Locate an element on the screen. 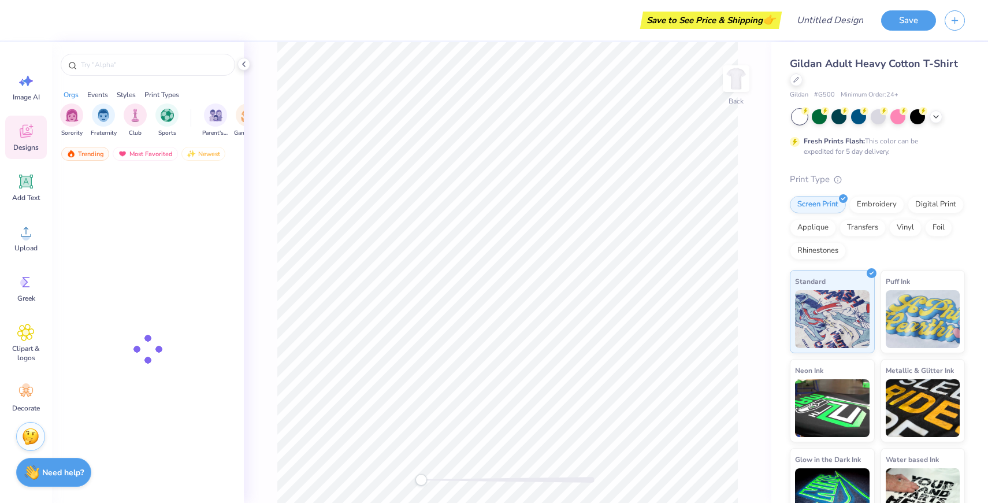 The image size is (988, 503). span: Metallic & Glitter Ink is located at coordinates (920, 370).